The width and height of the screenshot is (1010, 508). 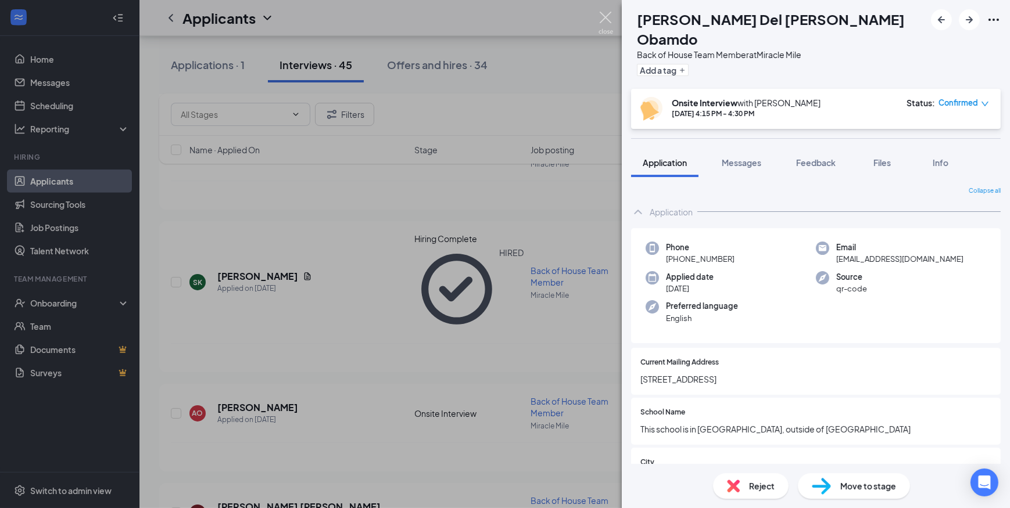 I want to click on svg: Plus, so click(x=682, y=70).